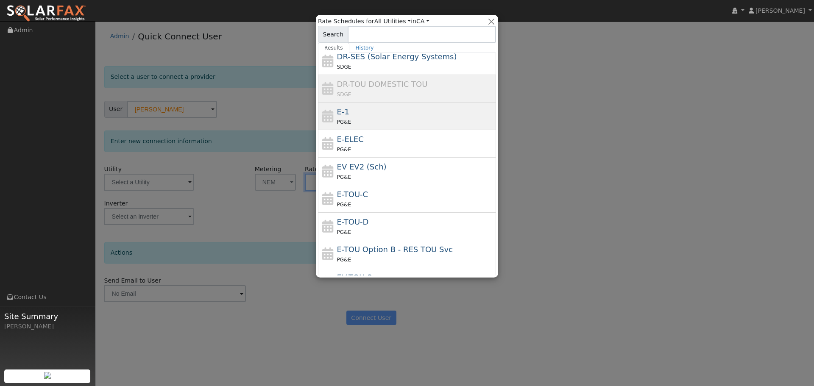 The height and width of the screenshot is (386, 814). I want to click on span: Rate Schedules for, so click(374, 21).